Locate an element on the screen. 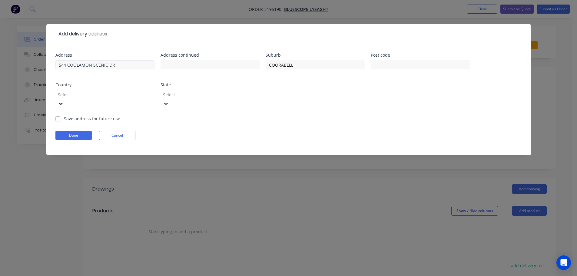 This screenshot has width=577, height=276. div: Add delivery address is located at coordinates (81, 34).